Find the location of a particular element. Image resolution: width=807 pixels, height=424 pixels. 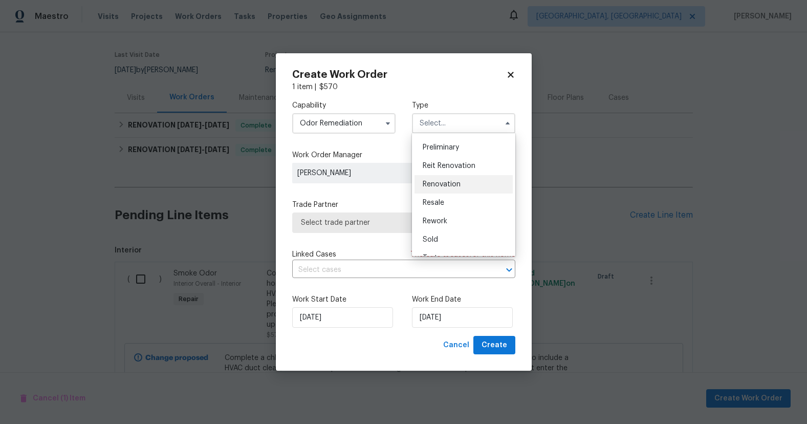

input: Select cases is located at coordinates (390, 270).